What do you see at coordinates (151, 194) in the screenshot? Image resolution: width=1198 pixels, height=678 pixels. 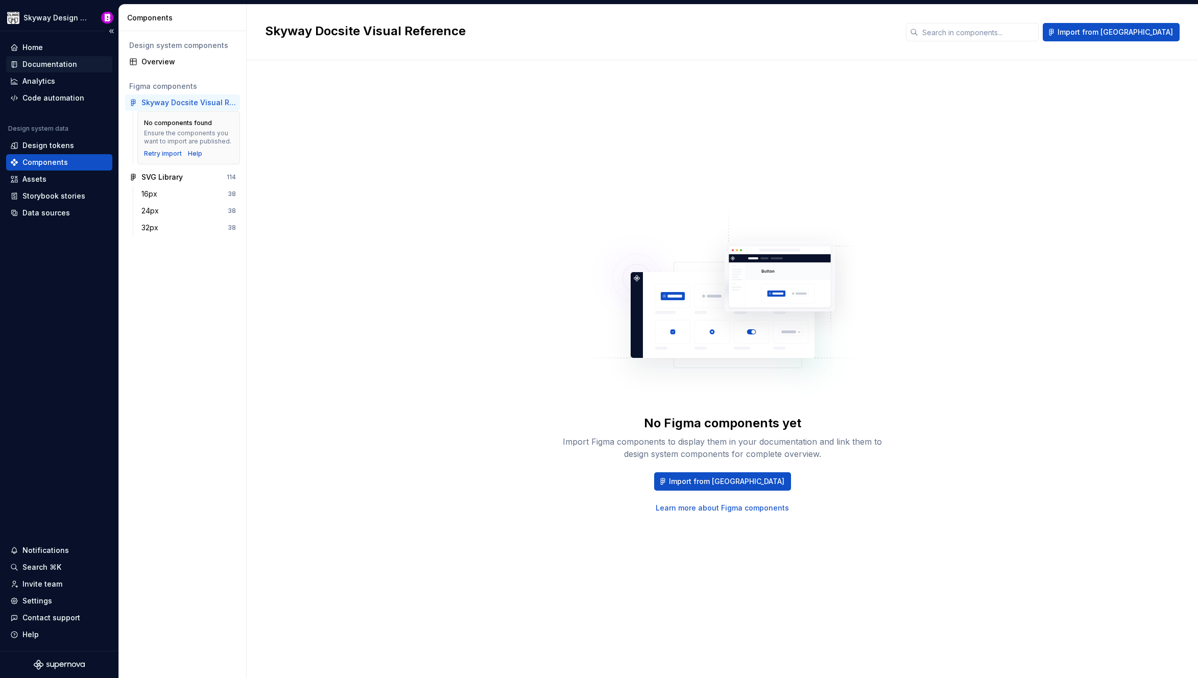 I see `div: 16px` at bounding box center [151, 194].